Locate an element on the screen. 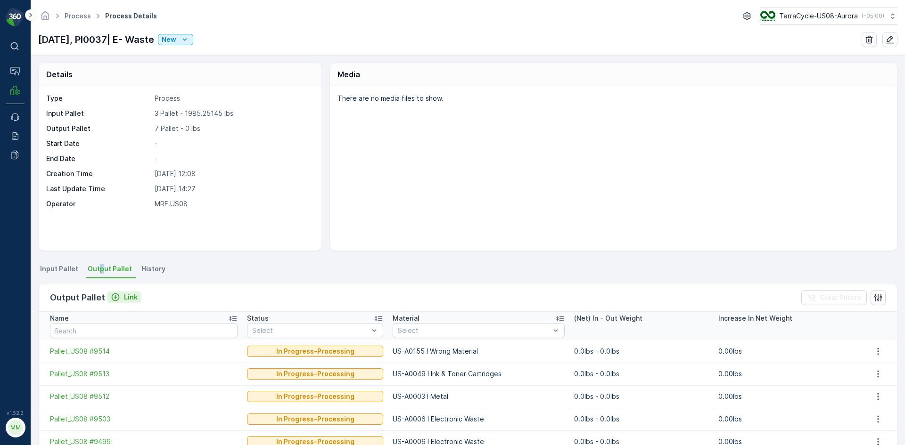 The height and width of the screenshot is (445, 905). p: US-A0049 I Ink & Toner Cartridges is located at coordinates (478, 374).